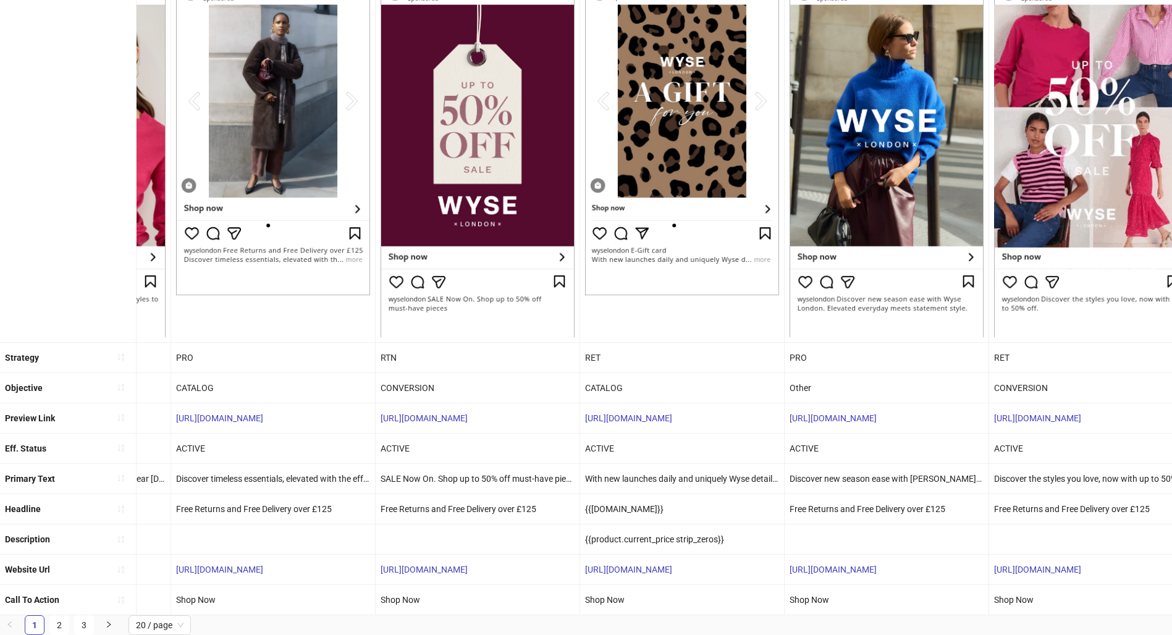 This screenshot has height=635, width=1172. I want to click on b: Website Url, so click(27, 570).